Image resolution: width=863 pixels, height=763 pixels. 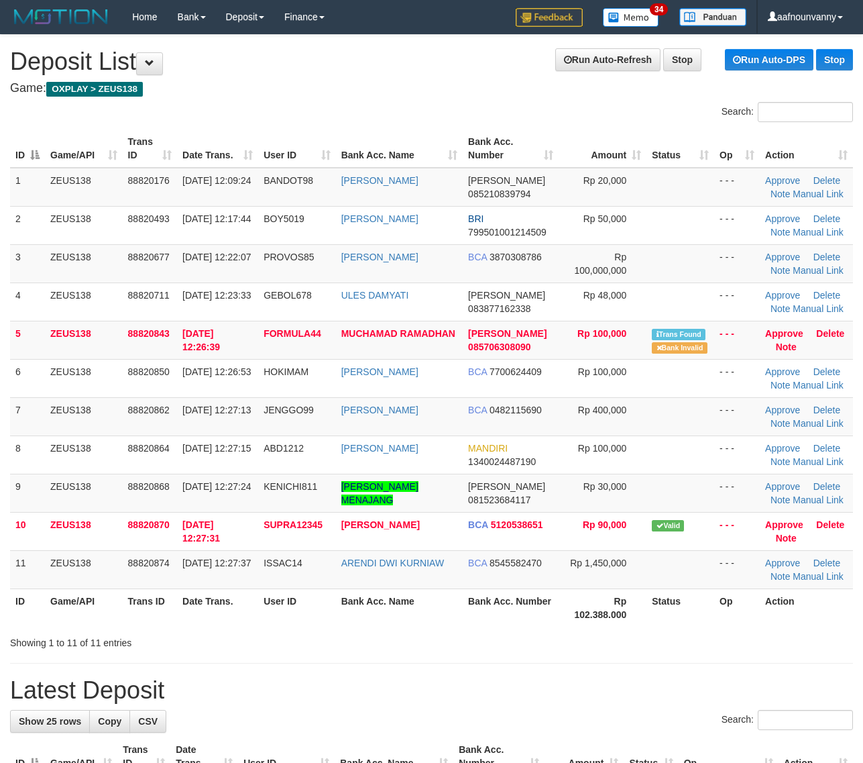 I want to click on th: Date Trans.: activate to sort column ascending, so click(x=217, y=148).